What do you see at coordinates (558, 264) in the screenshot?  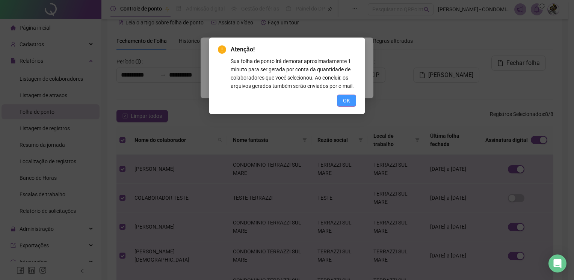 I see `div: Open Intercom Messenger` at bounding box center [558, 264].